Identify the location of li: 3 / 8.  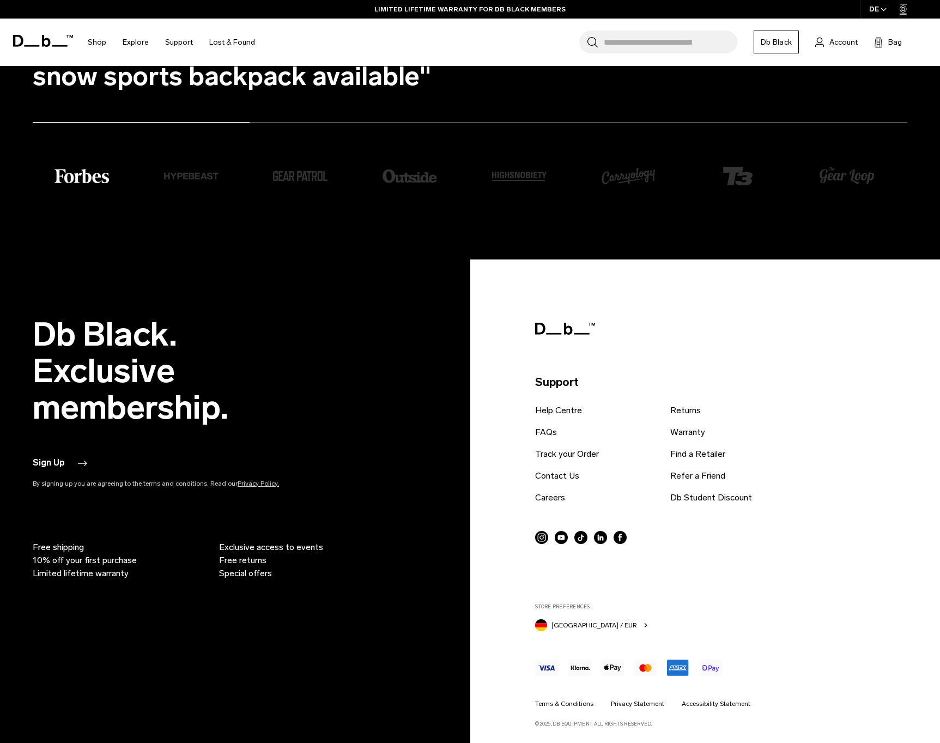
(328, 178).